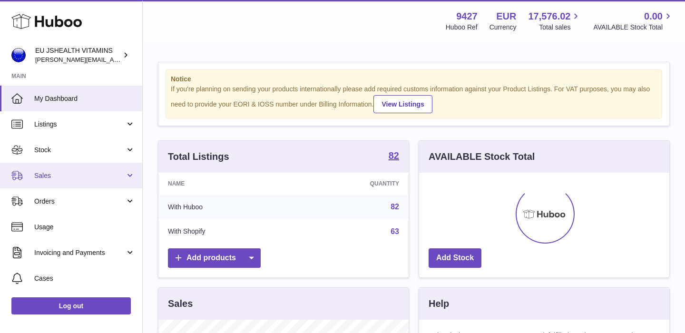 The width and height of the screenshot is (685, 333). What do you see at coordinates (414, 79) in the screenshot?
I see `strong: Notice` at bounding box center [414, 79].